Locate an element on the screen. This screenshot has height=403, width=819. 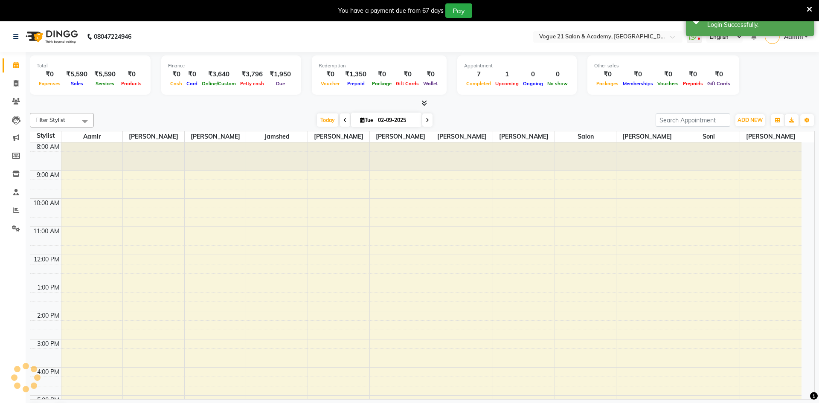
span: Sales is located at coordinates (77, 84).